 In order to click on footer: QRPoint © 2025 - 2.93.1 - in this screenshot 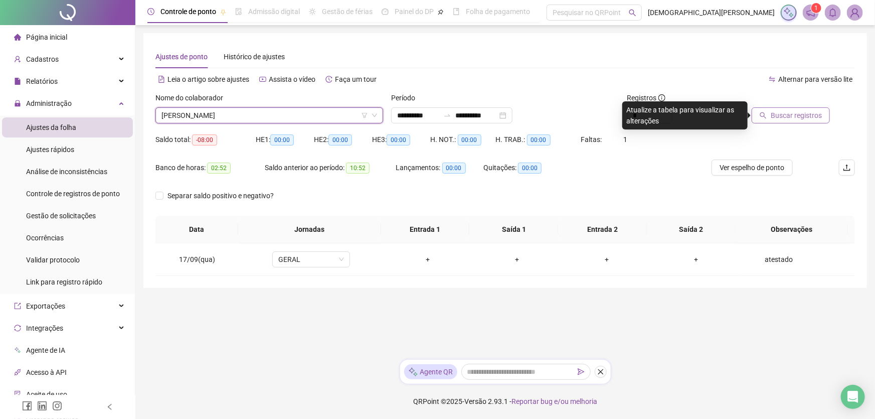, I will do `click(505, 401)`.